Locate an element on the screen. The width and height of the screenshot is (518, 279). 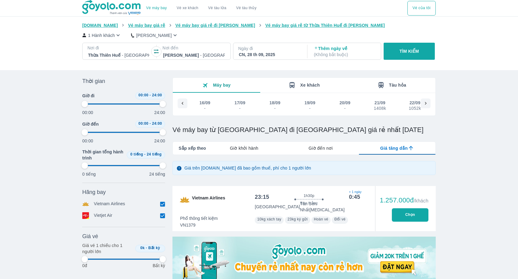
div: lab API tabs example is located at coordinates (321, 148).